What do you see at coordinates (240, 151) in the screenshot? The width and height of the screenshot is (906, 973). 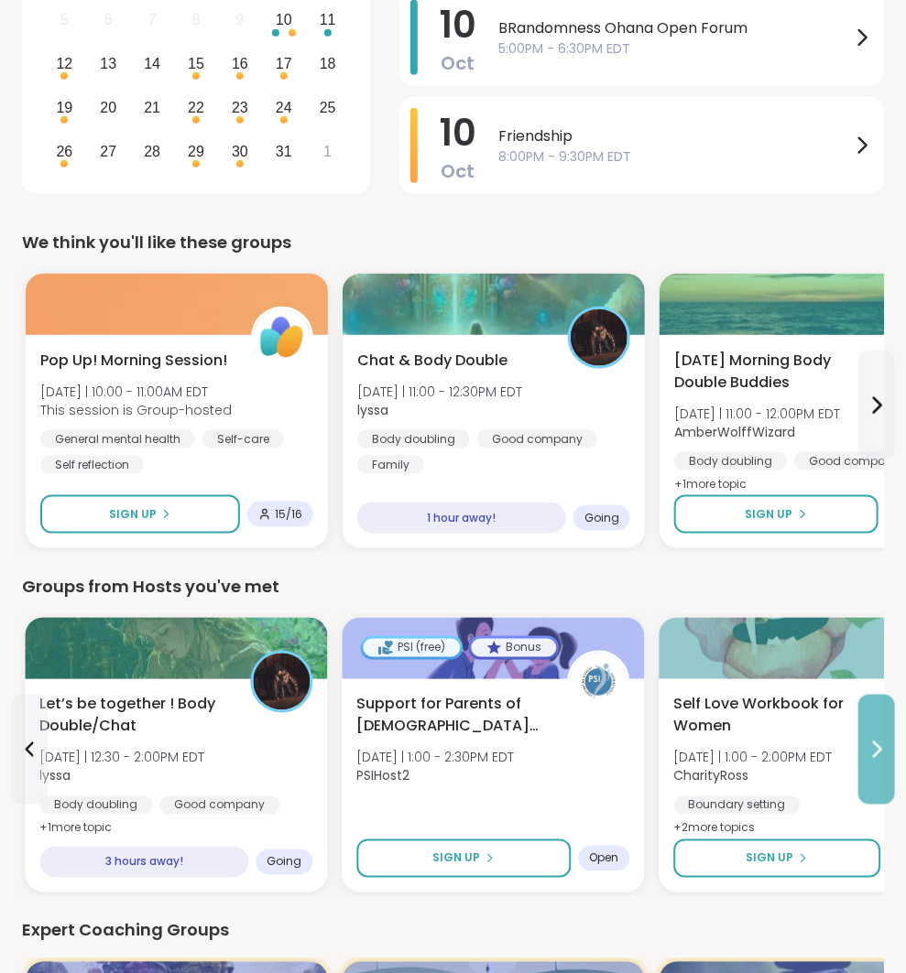 I see `div: Choose Thursday, October 30th, 2025` at bounding box center [240, 151].